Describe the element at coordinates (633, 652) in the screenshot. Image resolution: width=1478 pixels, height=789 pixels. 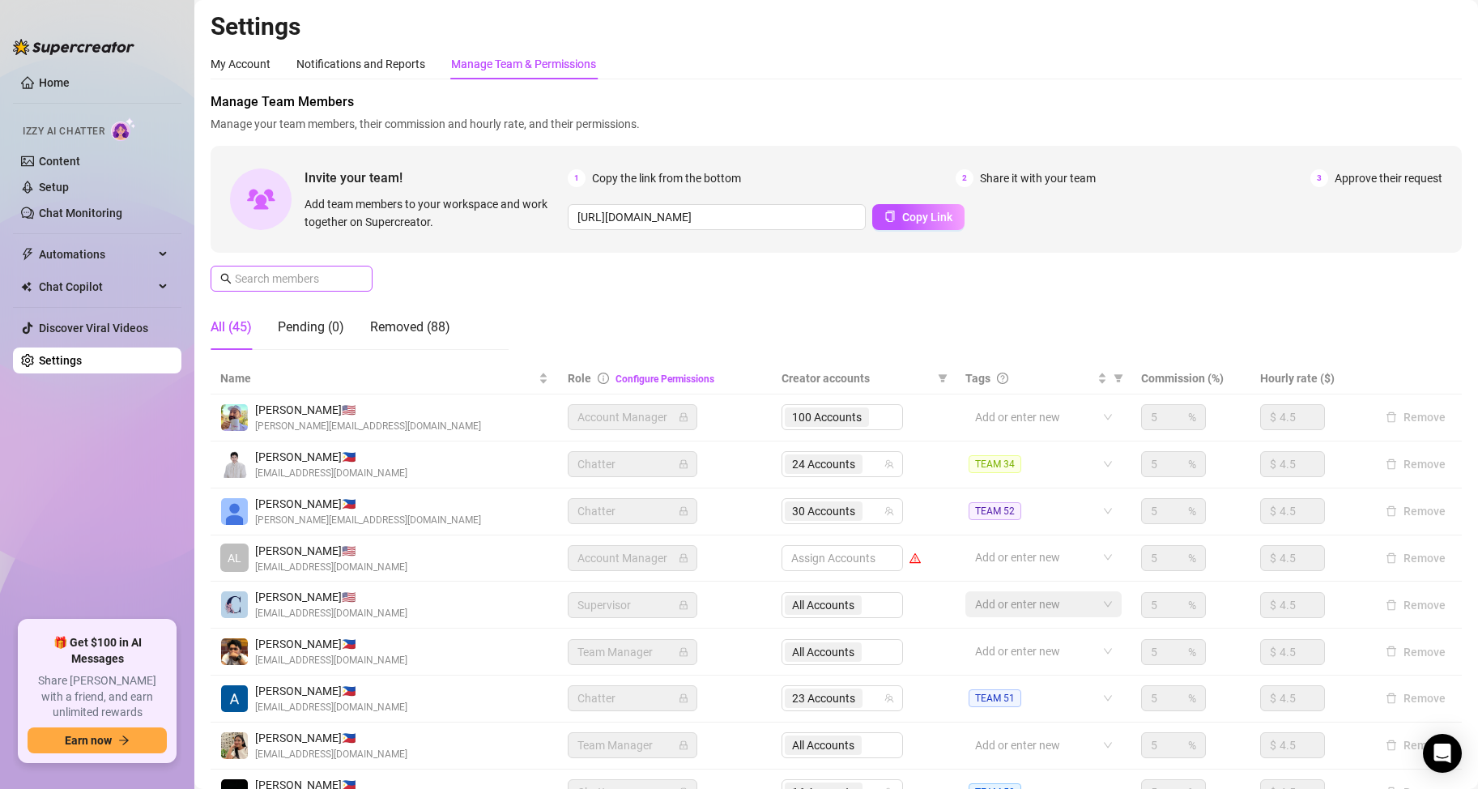
I see `span: Team Manager` at that location.